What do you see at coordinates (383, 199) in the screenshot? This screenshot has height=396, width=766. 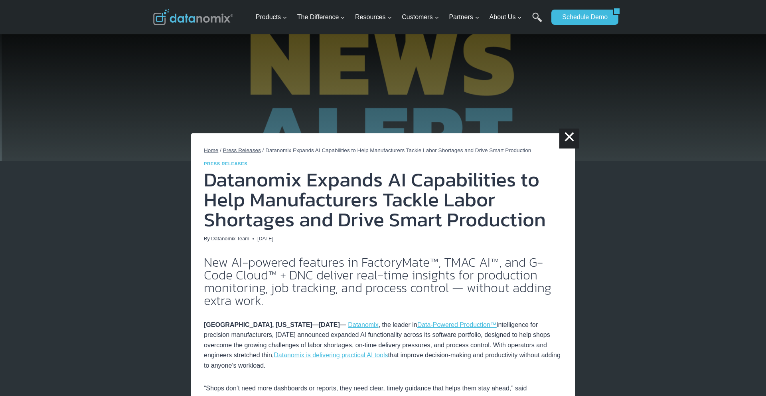 I see `h1: Datanomix Expands AI Capabilities to Help Manufacturers Tackle Labor Shortages and Drive Smart Pr...` at bounding box center [383, 199].